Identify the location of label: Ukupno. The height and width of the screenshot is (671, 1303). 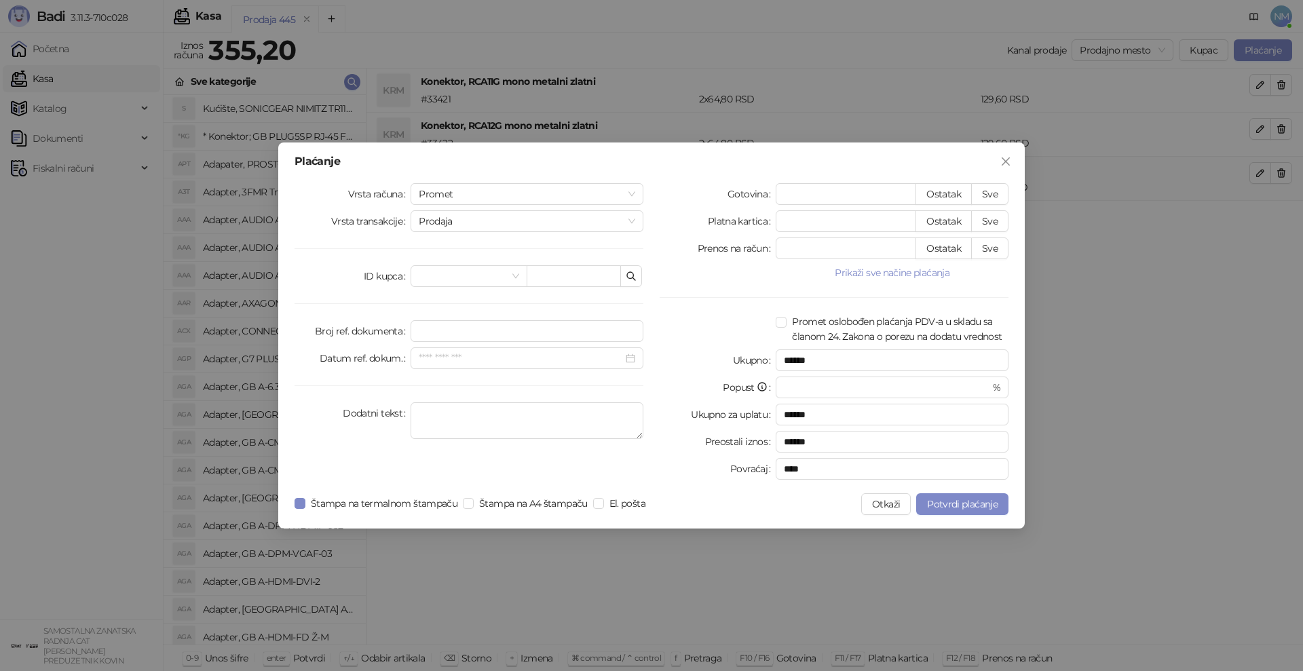
(754, 360).